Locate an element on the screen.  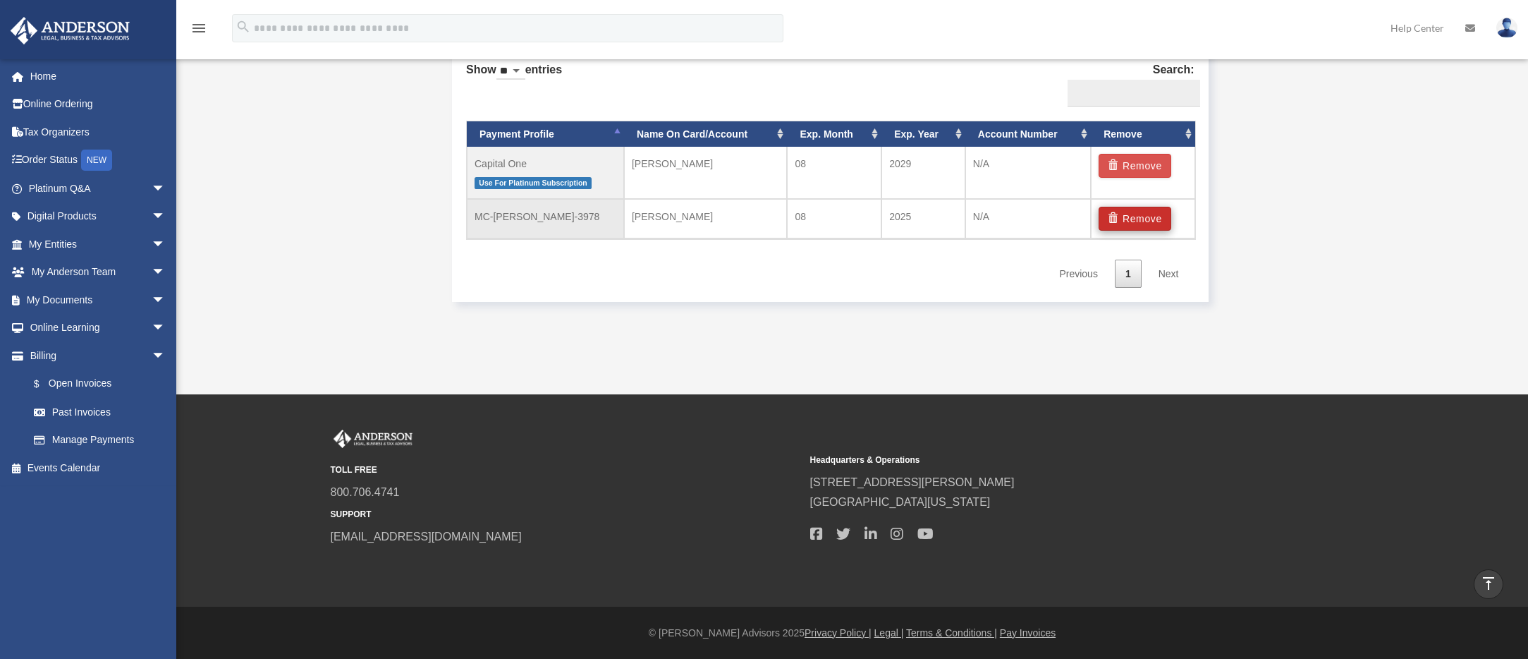
div: NEW is located at coordinates (97, 160).